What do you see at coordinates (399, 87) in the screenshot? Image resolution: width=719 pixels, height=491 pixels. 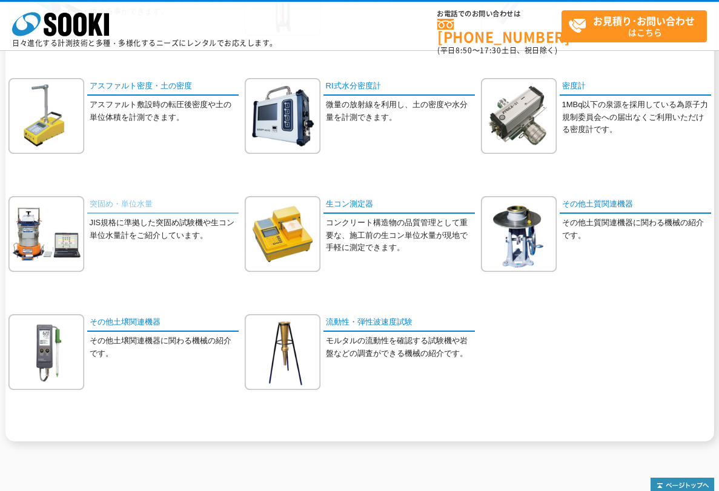 I see `a: RI式水分密度計` at bounding box center [399, 87].